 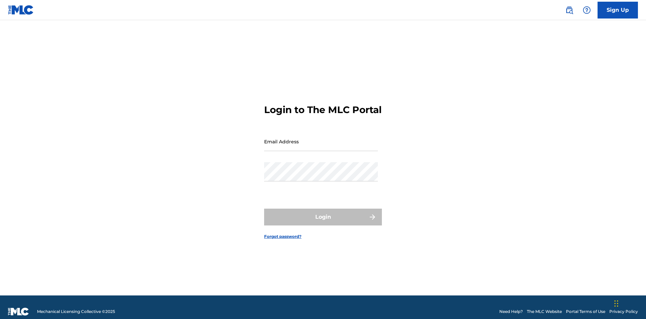 What do you see at coordinates (569, 10) in the screenshot?
I see `img: search` at bounding box center [569, 10].